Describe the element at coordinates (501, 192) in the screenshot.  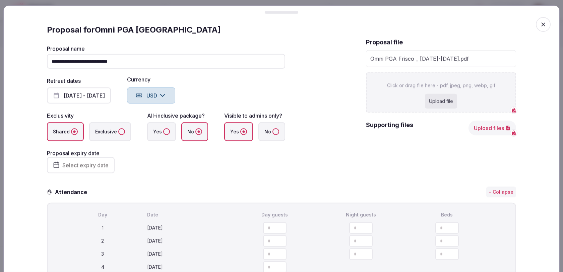
I see `button: - Collapse` at that location.